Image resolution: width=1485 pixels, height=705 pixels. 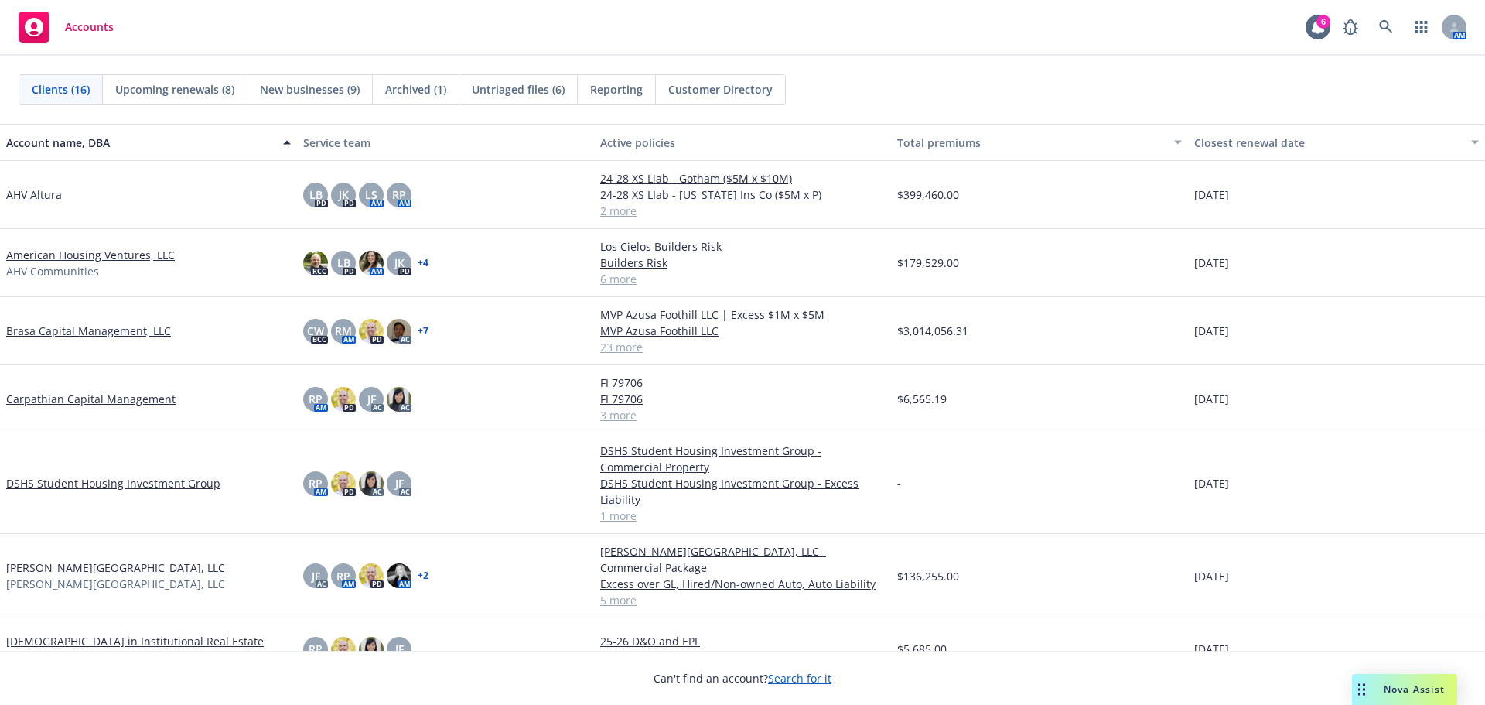 I want to click on a: 5 more, so click(x=743, y=599).